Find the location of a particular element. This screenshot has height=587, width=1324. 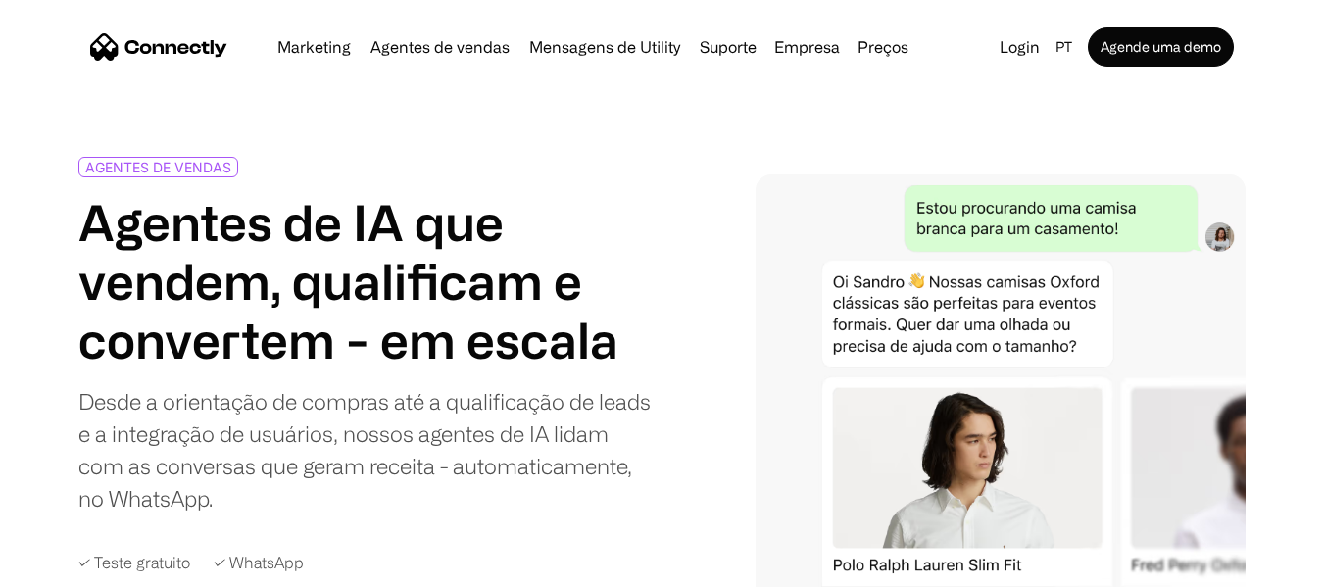

div: Desde a orientação de compras até a qualificação de leads e a integração de usuários, nossos agen... is located at coordinates (367, 450).